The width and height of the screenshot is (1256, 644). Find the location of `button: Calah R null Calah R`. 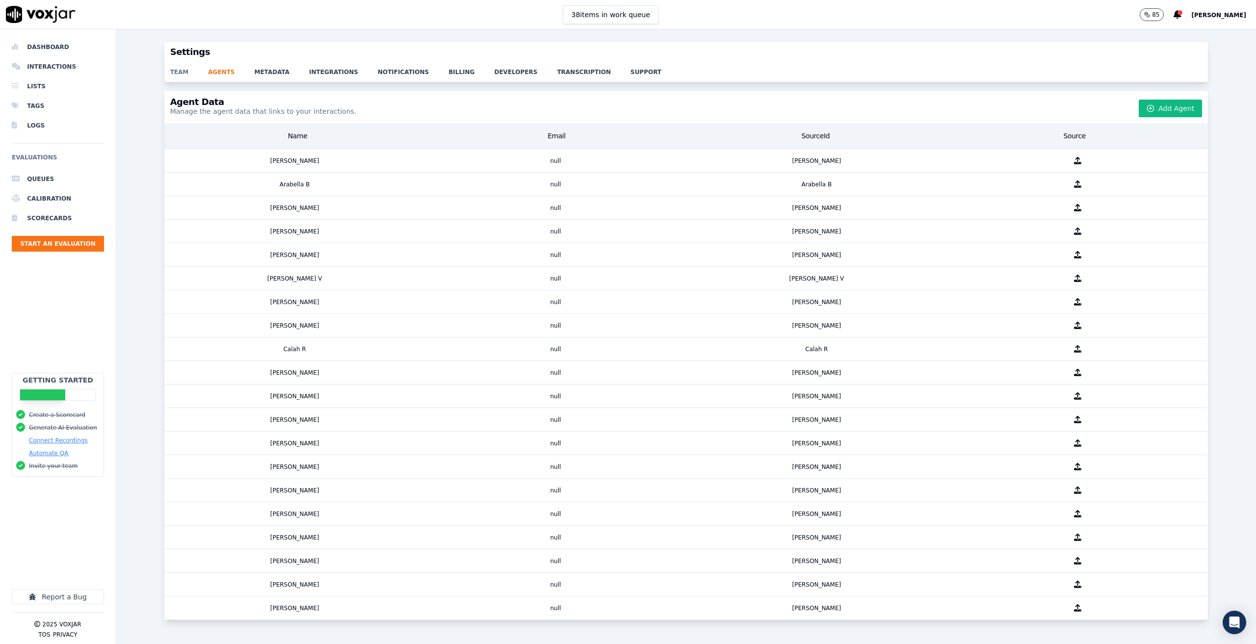

button: Calah R null Calah R is located at coordinates (686, 349).